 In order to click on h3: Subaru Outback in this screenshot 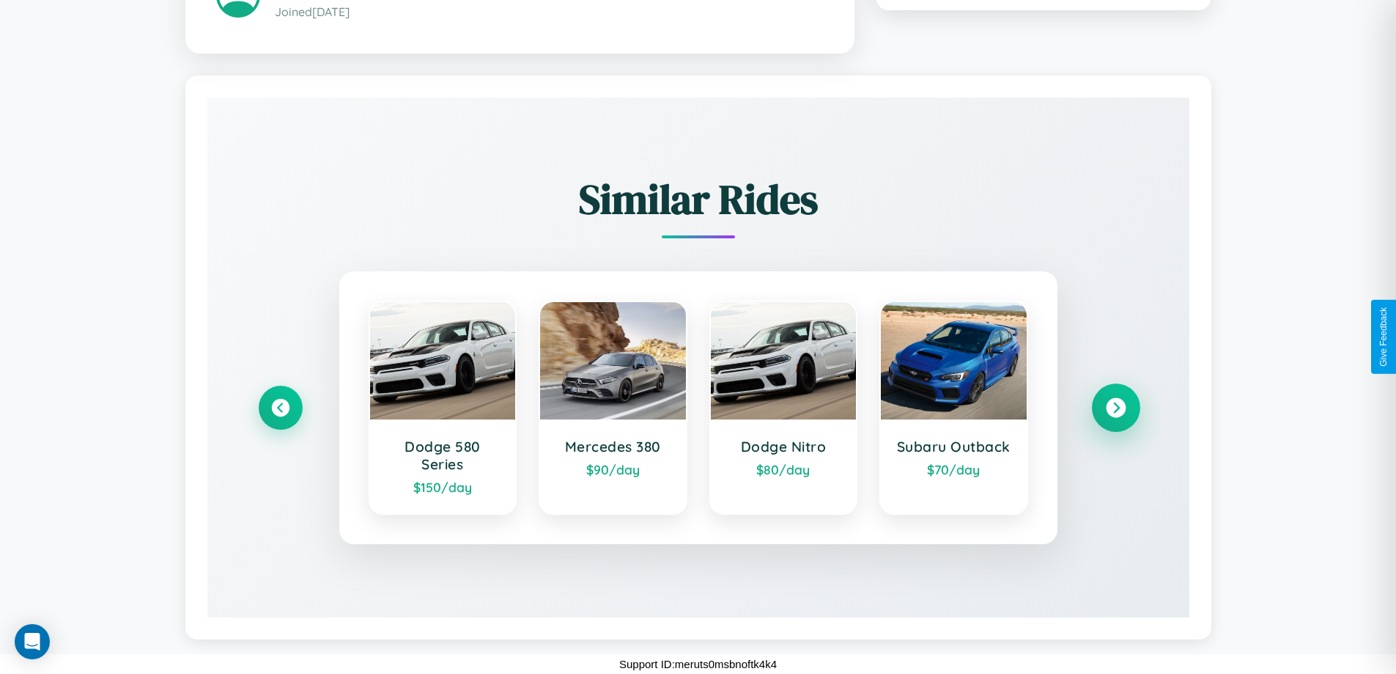, I will do `click(954, 446)`.